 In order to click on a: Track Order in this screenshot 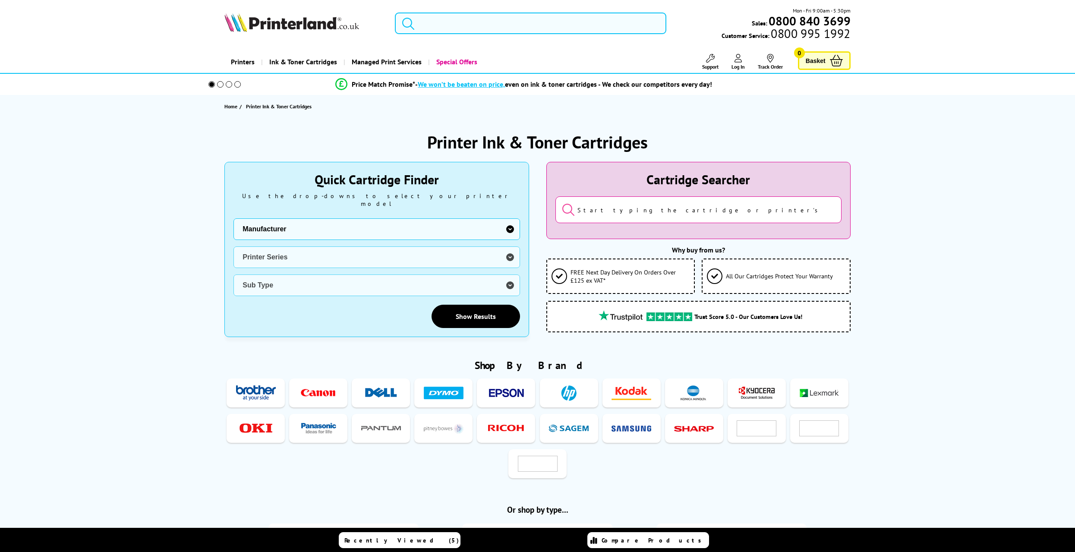, I will do `click(770, 62)`.